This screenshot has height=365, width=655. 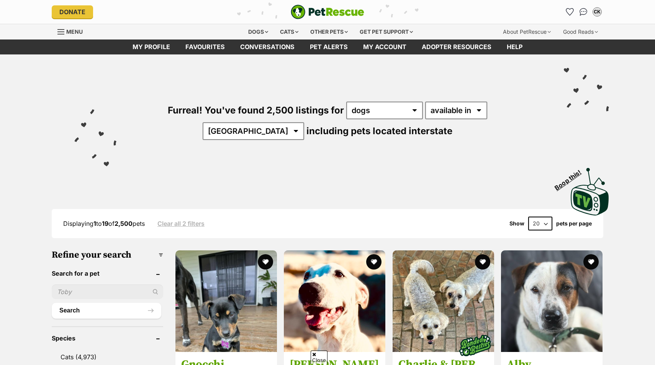 What do you see at coordinates (584, 12) in the screenshot?
I see `ul: Account quick links` at bounding box center [584, 12].